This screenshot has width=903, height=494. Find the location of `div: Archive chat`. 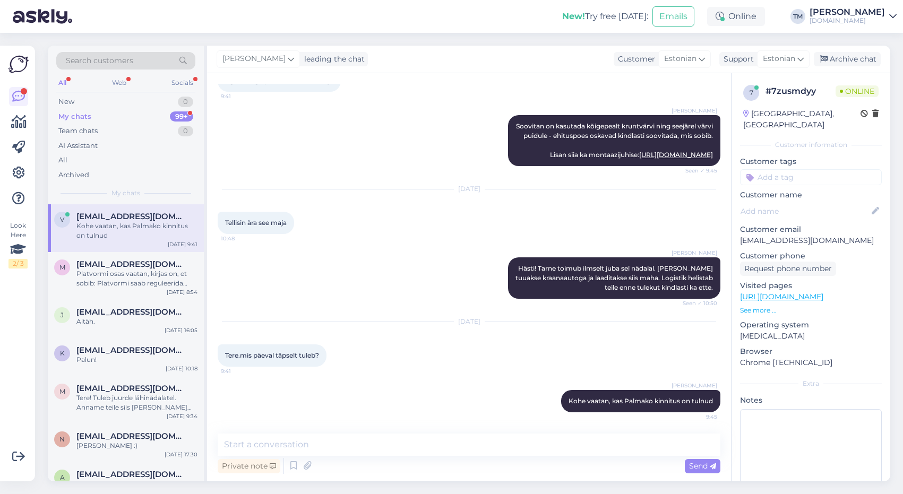

div: Archive chat is located at coordinates (847, 59).